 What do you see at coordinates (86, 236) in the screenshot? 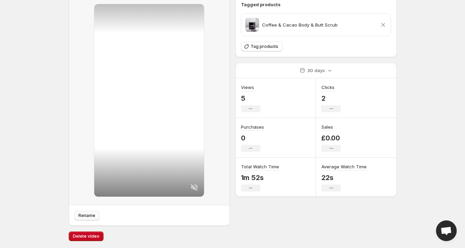
I see `span: Delete video` at bounding box center [86, 236].